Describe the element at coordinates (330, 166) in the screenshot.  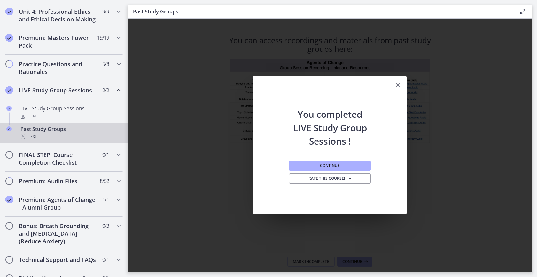
I see `button: Continue` at that location.